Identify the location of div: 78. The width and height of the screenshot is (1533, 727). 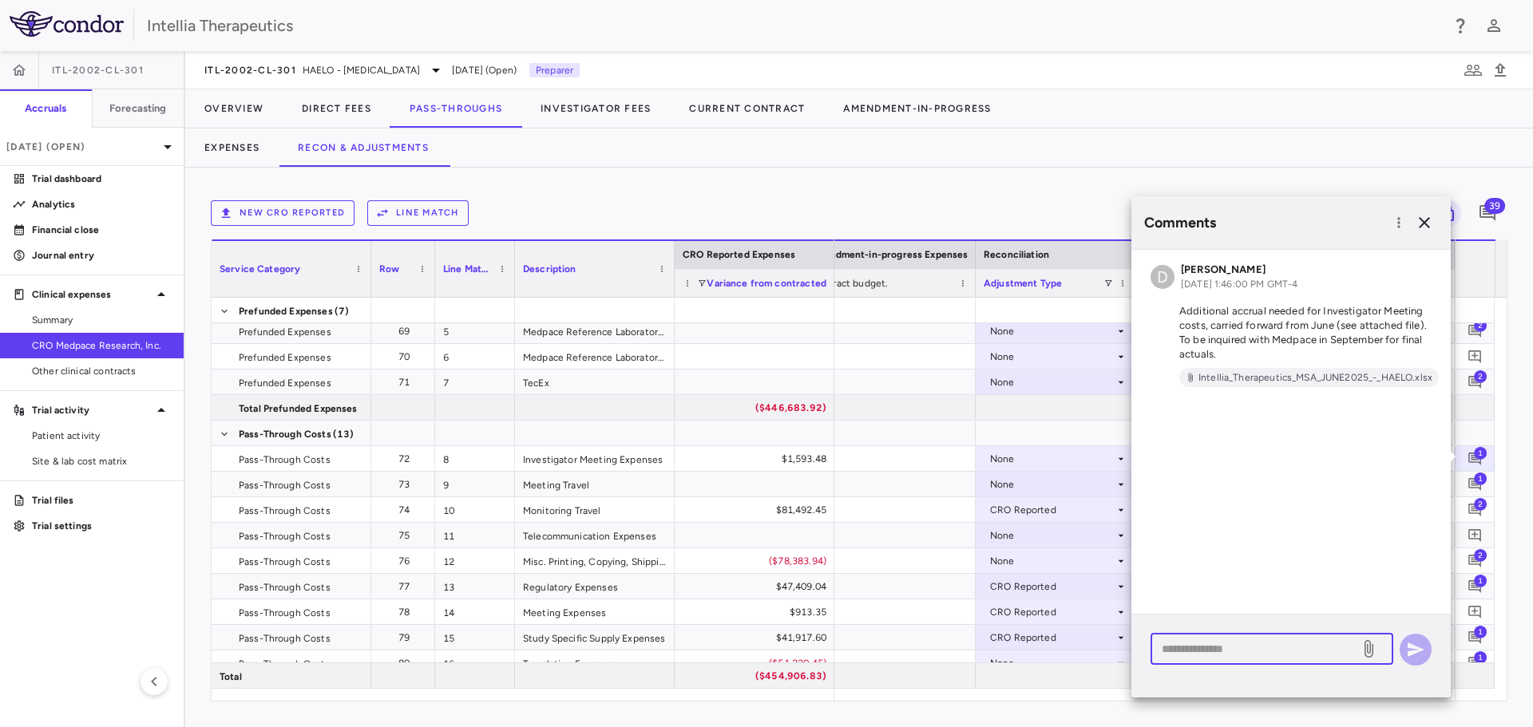
(406, 612).